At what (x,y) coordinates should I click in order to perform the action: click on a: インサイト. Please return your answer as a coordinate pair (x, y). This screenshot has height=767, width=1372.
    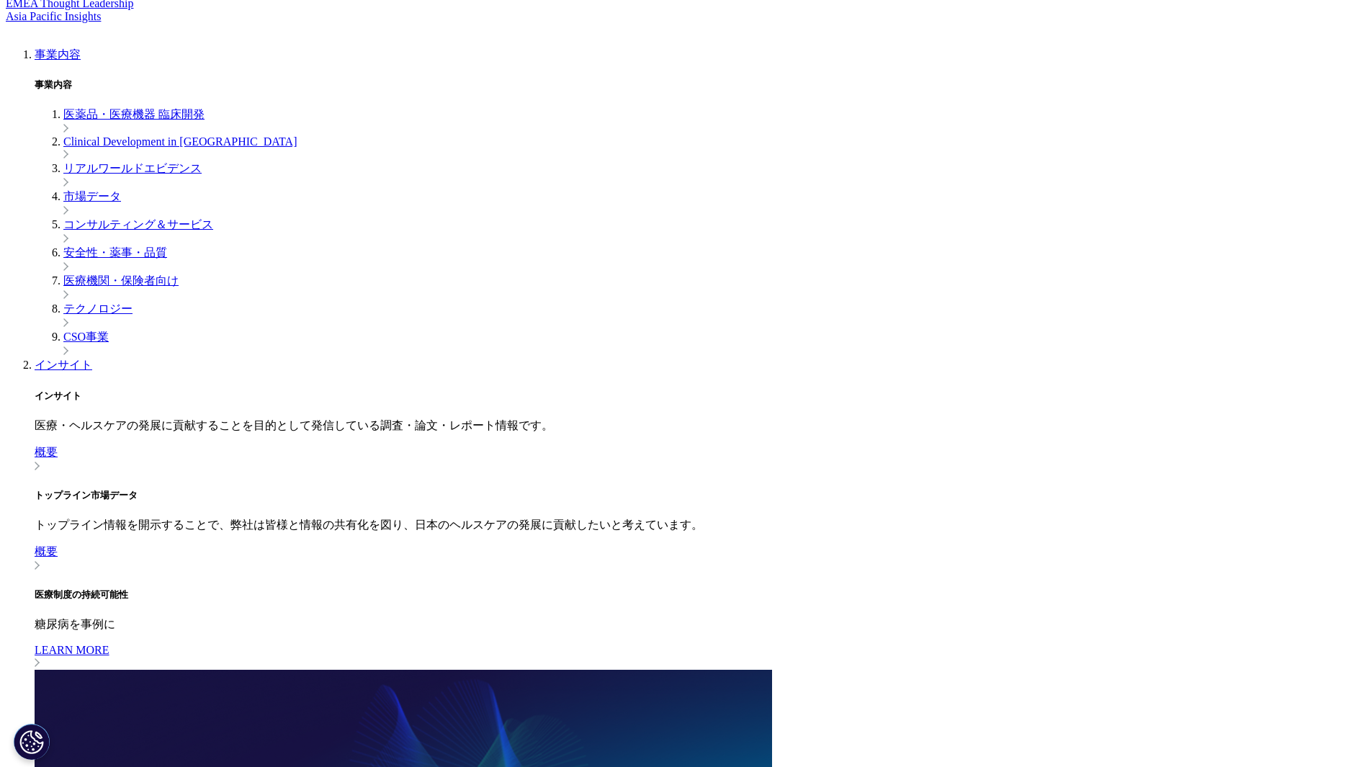
    Looking at the image, I should click on (63, 364).